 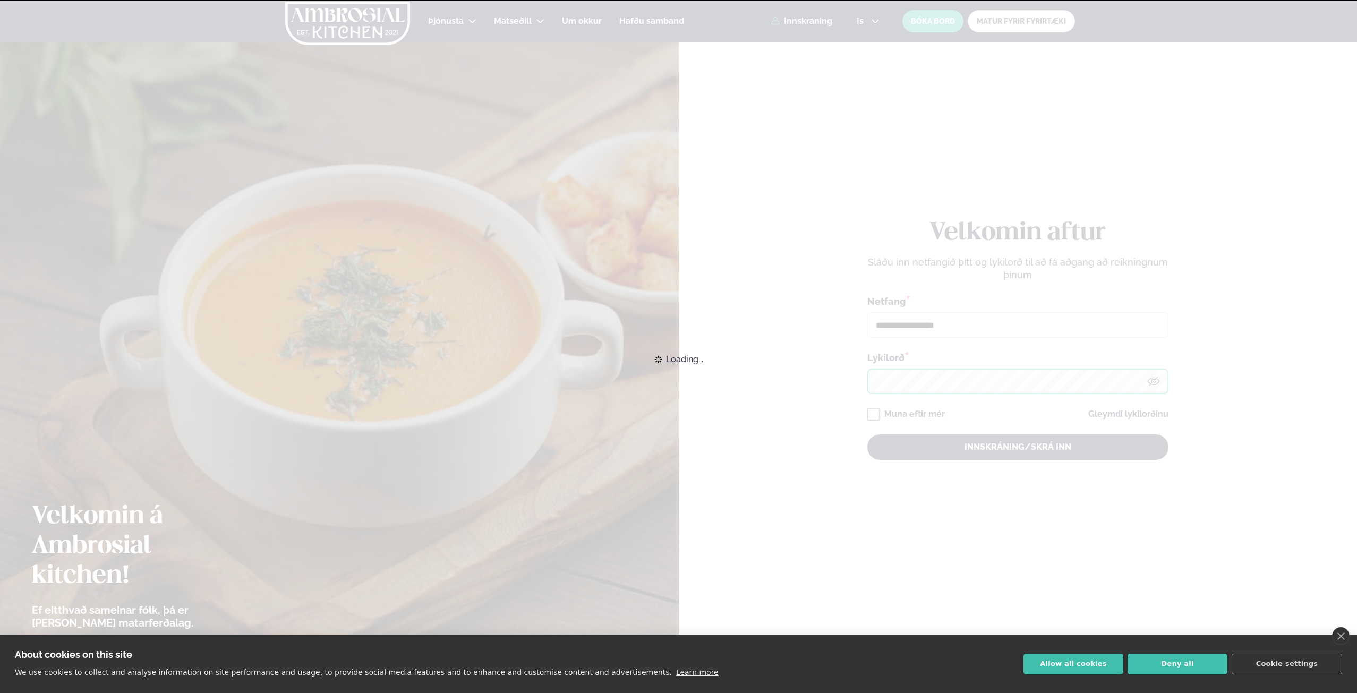 What do you see at coordinates (697, 672) in the screenshot?
I see `a: Learn more` at bounding box center [697, 672].